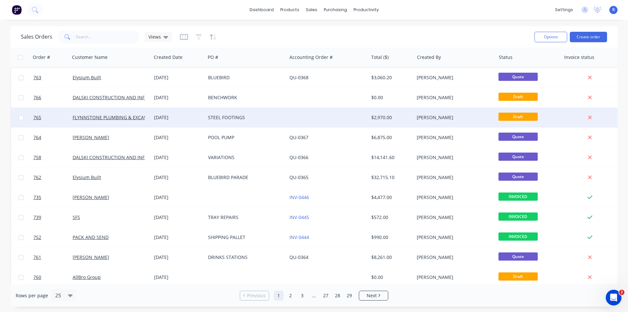 The height and width of the screenshot is (312, 628). I want to click on button: Options, so click(551, 37).